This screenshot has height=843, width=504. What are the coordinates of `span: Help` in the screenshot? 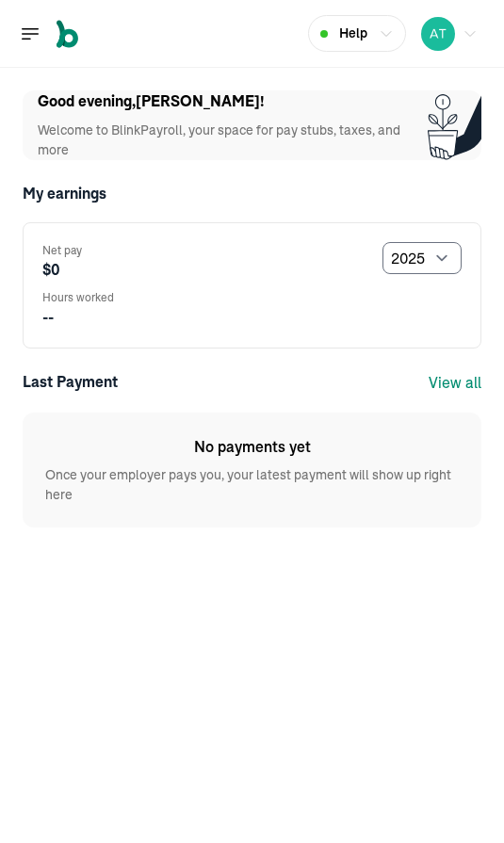 It's located at (353, 33).